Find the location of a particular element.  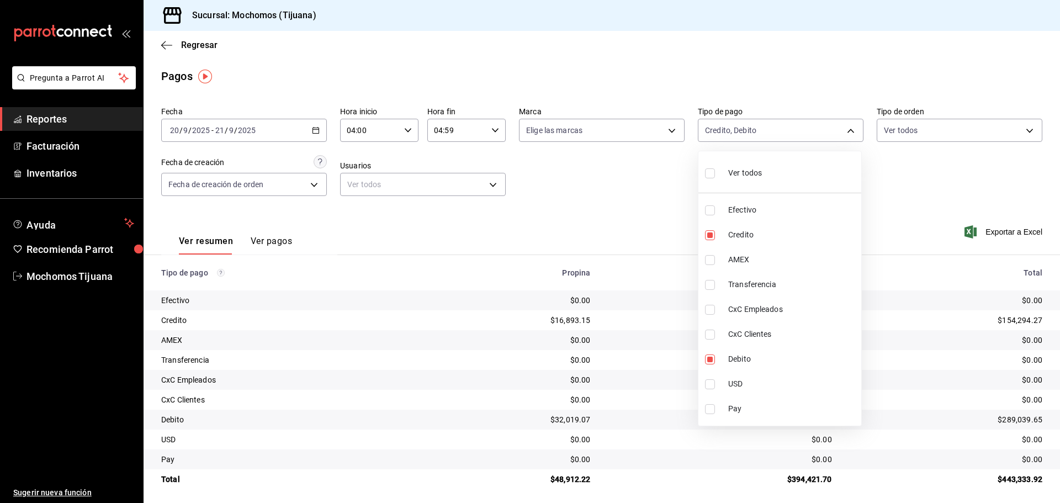

span: CxC Empleados is located at coordinates (792, 309).